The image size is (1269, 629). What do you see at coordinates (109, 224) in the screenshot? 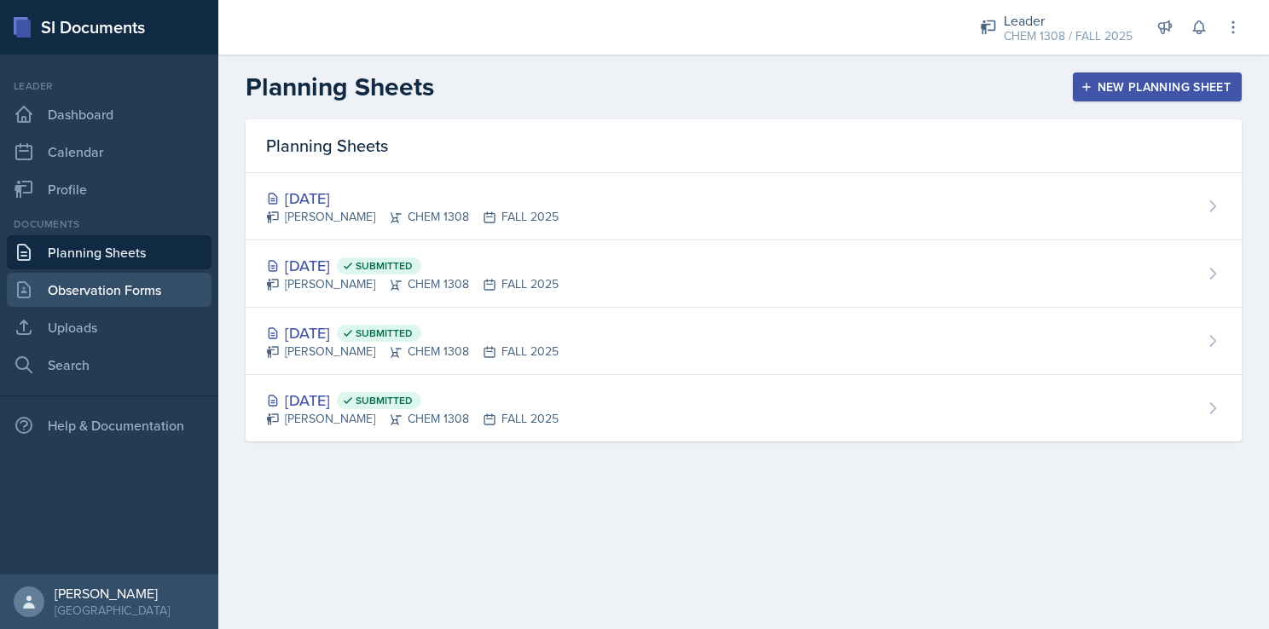
I see `div: Documents` at bounding box center [109, 224].